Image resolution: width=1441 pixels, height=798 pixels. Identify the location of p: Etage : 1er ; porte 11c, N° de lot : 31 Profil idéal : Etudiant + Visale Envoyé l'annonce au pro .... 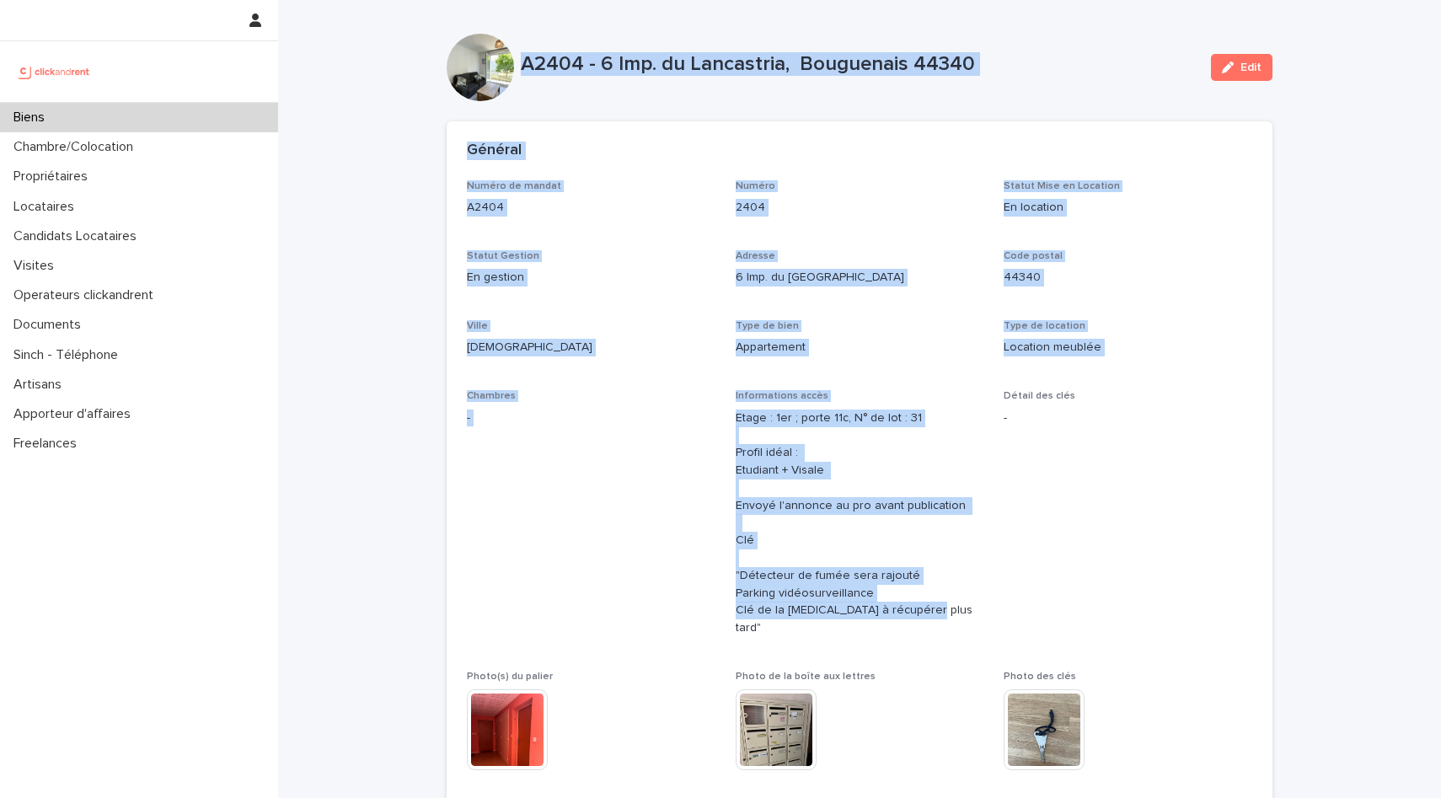
(859, 523).